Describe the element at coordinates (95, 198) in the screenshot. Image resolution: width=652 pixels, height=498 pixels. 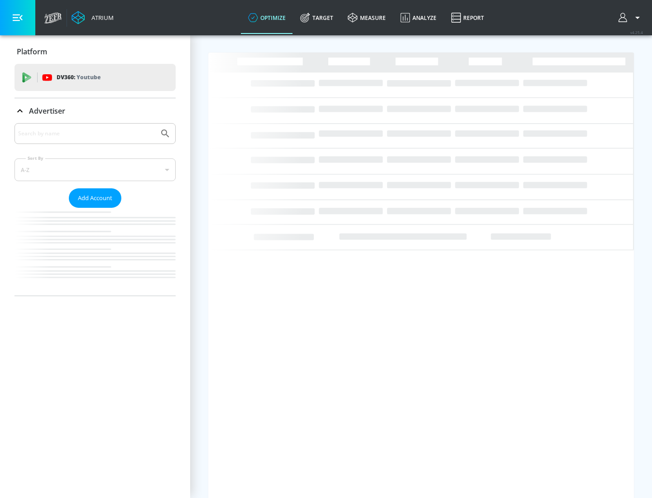
I see `span: Add Account` at that location.